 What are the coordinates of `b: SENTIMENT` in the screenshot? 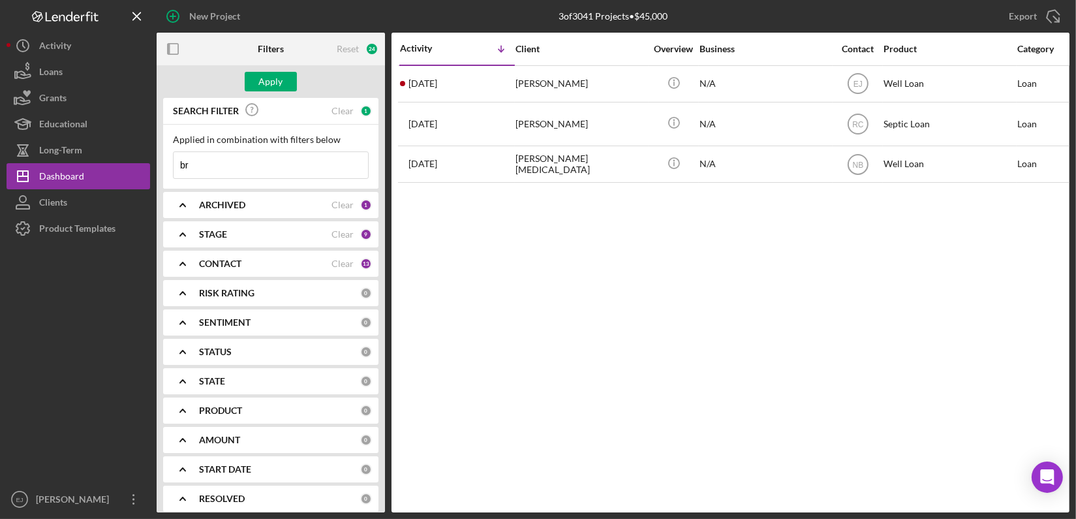 It's located at (224, 322).